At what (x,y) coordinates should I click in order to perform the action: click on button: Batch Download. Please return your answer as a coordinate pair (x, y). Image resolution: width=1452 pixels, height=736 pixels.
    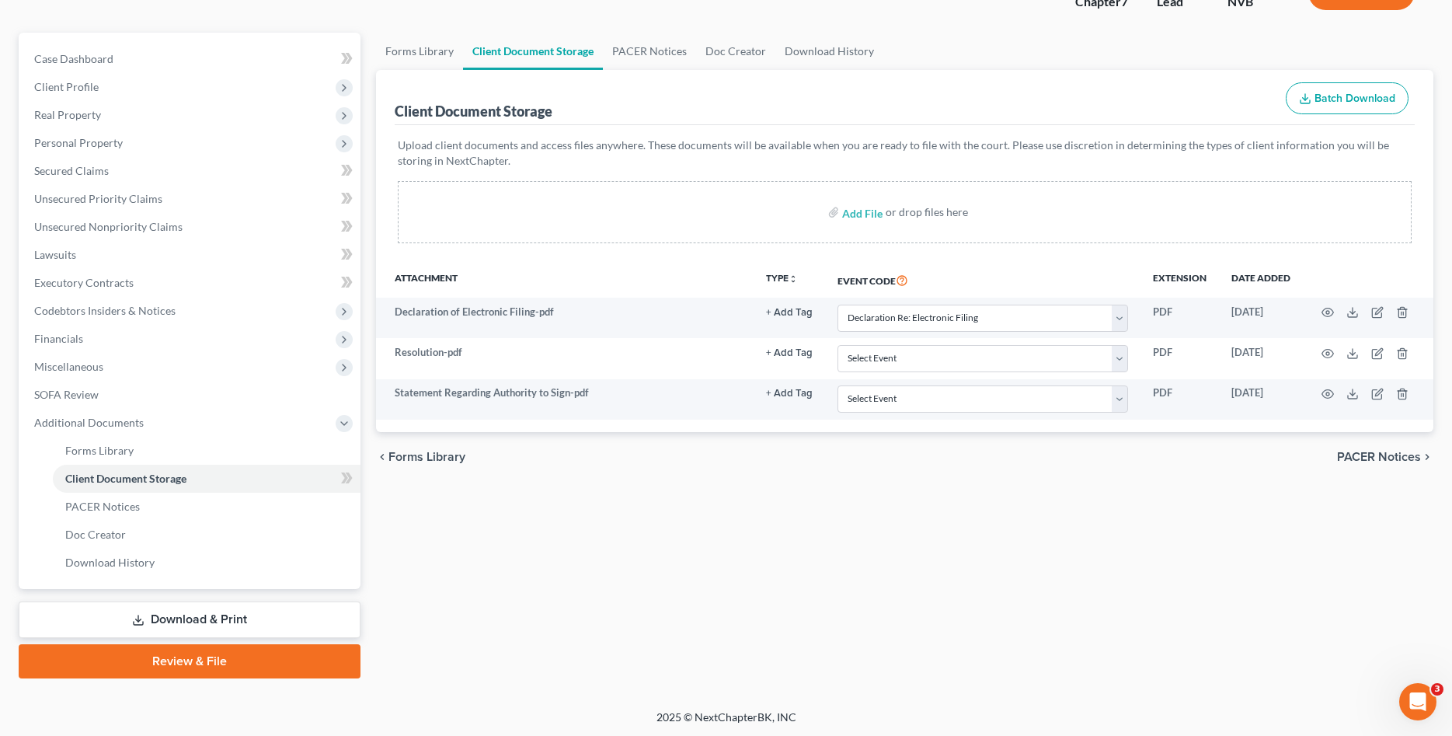
    Looking at the image, I should click on (1347, 99).